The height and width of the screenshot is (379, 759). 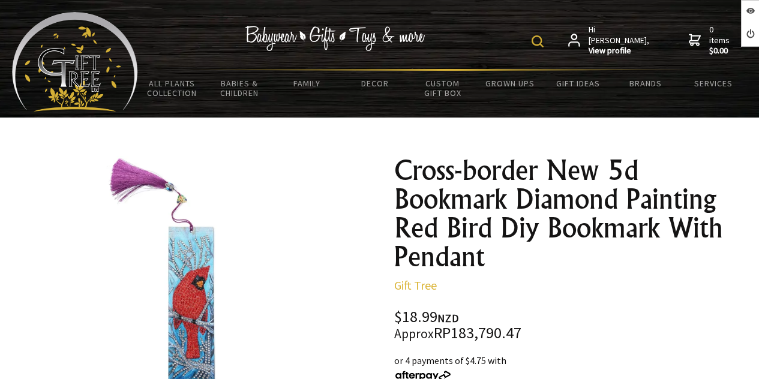 What do you see at coordinates (645, 83) in the screenshot?
I see `a: Brands` at bounding box center [645, 83].